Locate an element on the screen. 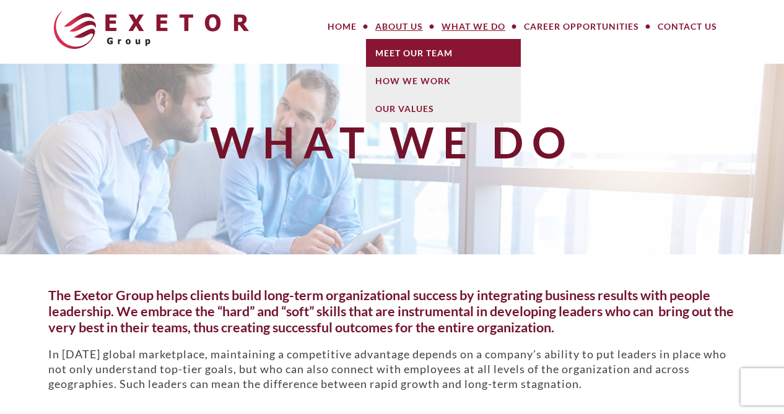 The image size is (784, 414). a: Career Opportunities is located at coordinates (582, 27).